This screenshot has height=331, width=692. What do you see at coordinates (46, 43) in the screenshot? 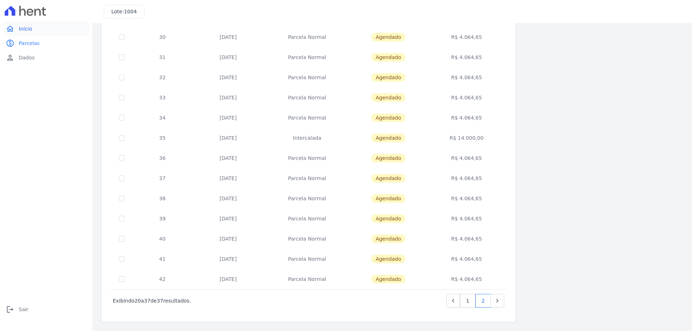
I see `a: paidParcelas` at bounding box center [46, 43].